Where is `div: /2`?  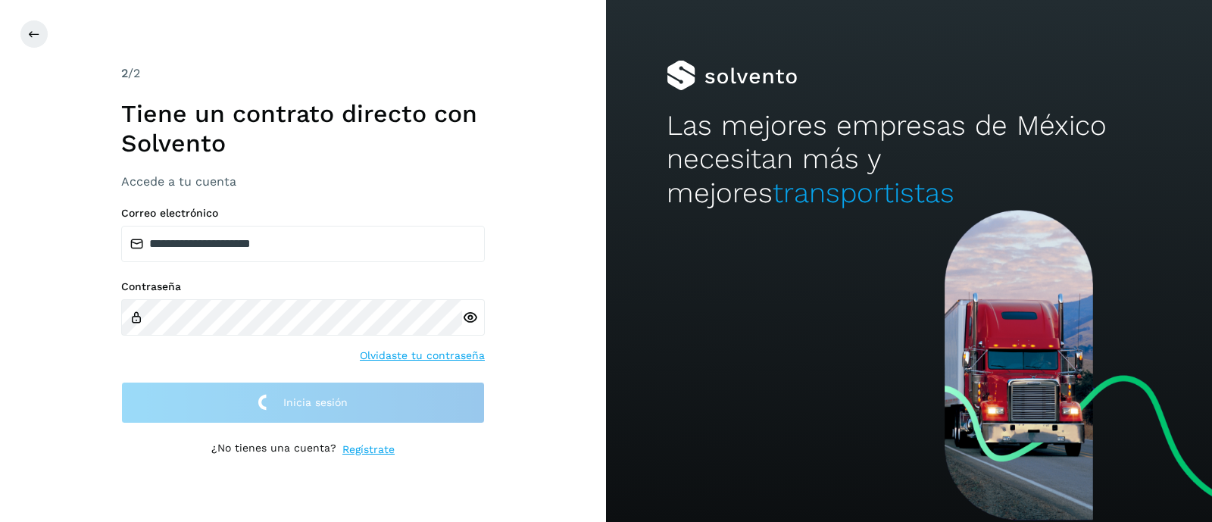
div: /2 is located at coordinates (303, 73).